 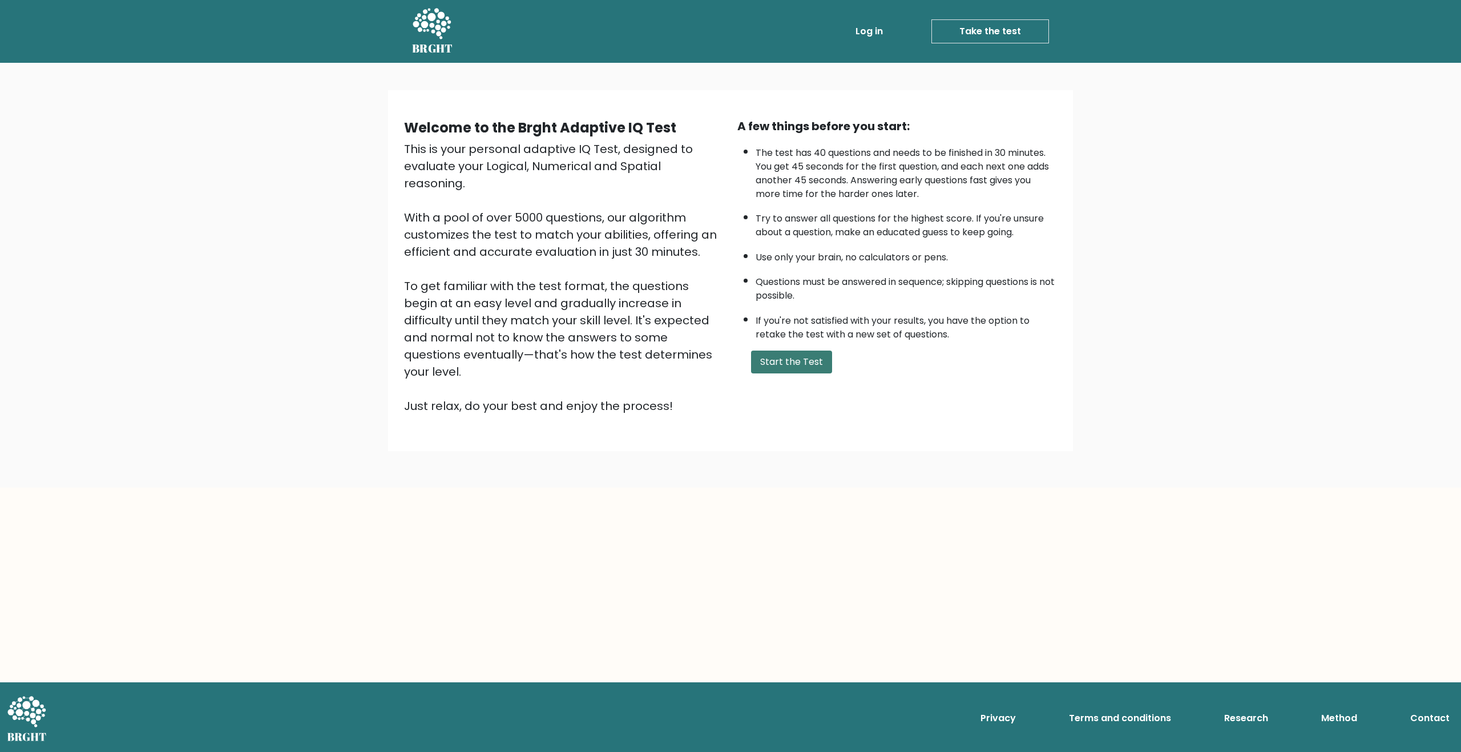 I want to click on li: The test has 40 questions and needs to be finished in 30 minutes. You get 45 seconds for the firs..., so click(x=906, y=171).